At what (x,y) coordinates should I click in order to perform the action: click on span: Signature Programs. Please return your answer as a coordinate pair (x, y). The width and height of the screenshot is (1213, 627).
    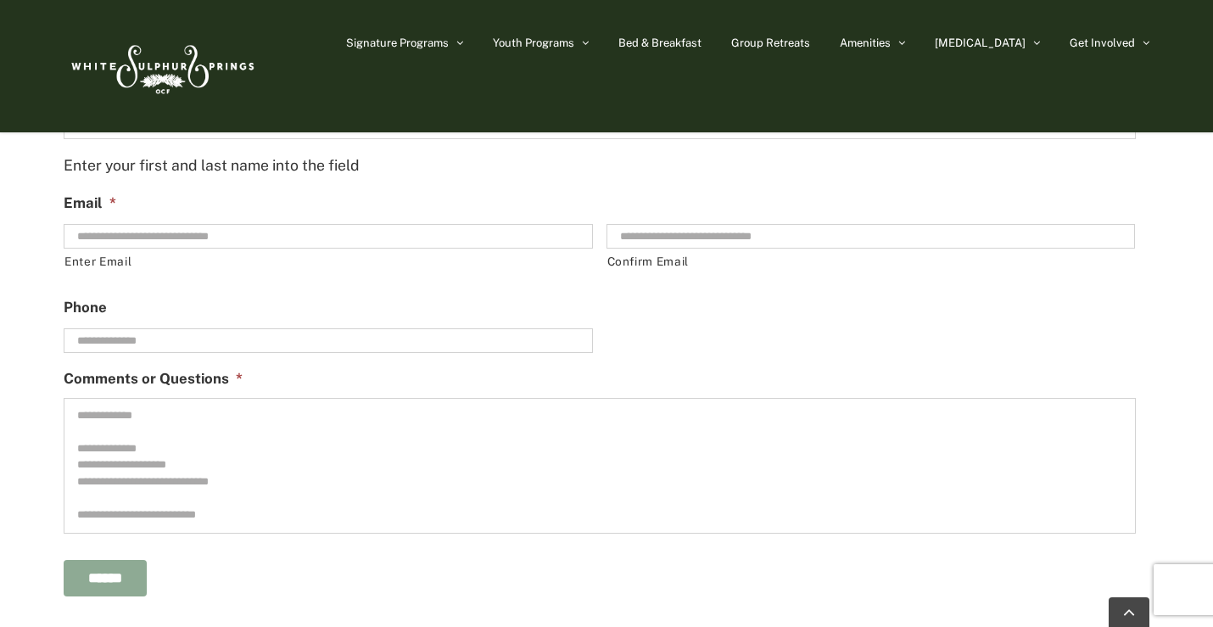
    Looking at the image, I should click on (397, 42).